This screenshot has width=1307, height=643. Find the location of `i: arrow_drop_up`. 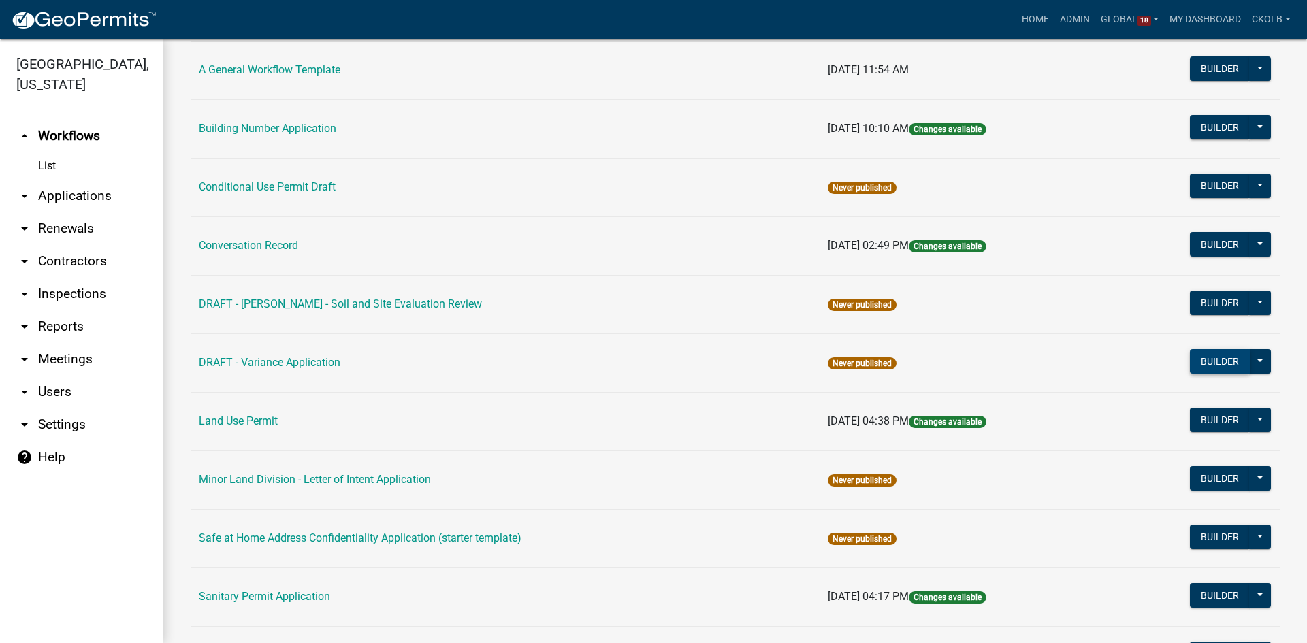

i: arrow_drop_up is located at coordinates (25, 136).